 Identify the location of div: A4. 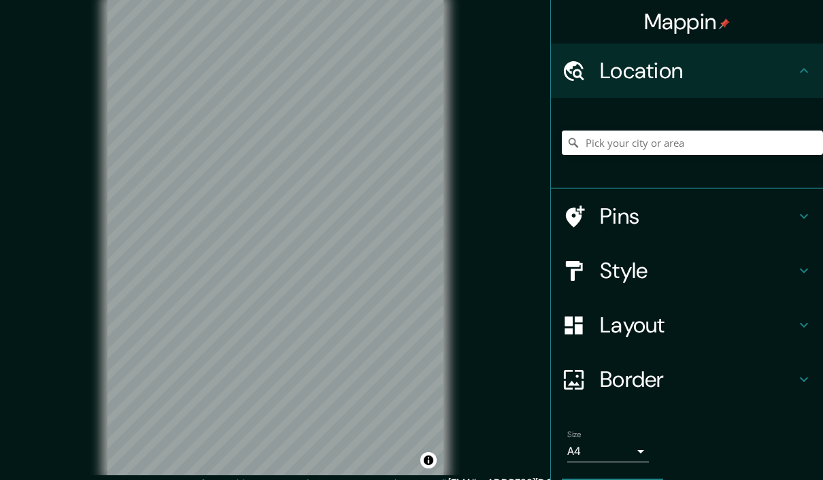
(608, 452).